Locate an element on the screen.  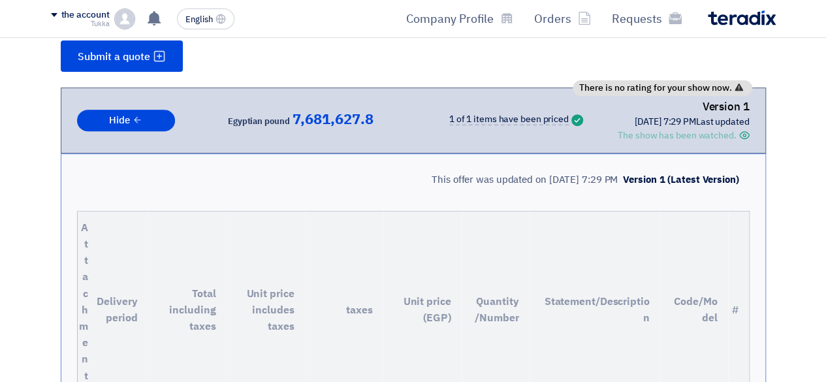
font: Unit price includes taxes is located at coordinates (270, 309).